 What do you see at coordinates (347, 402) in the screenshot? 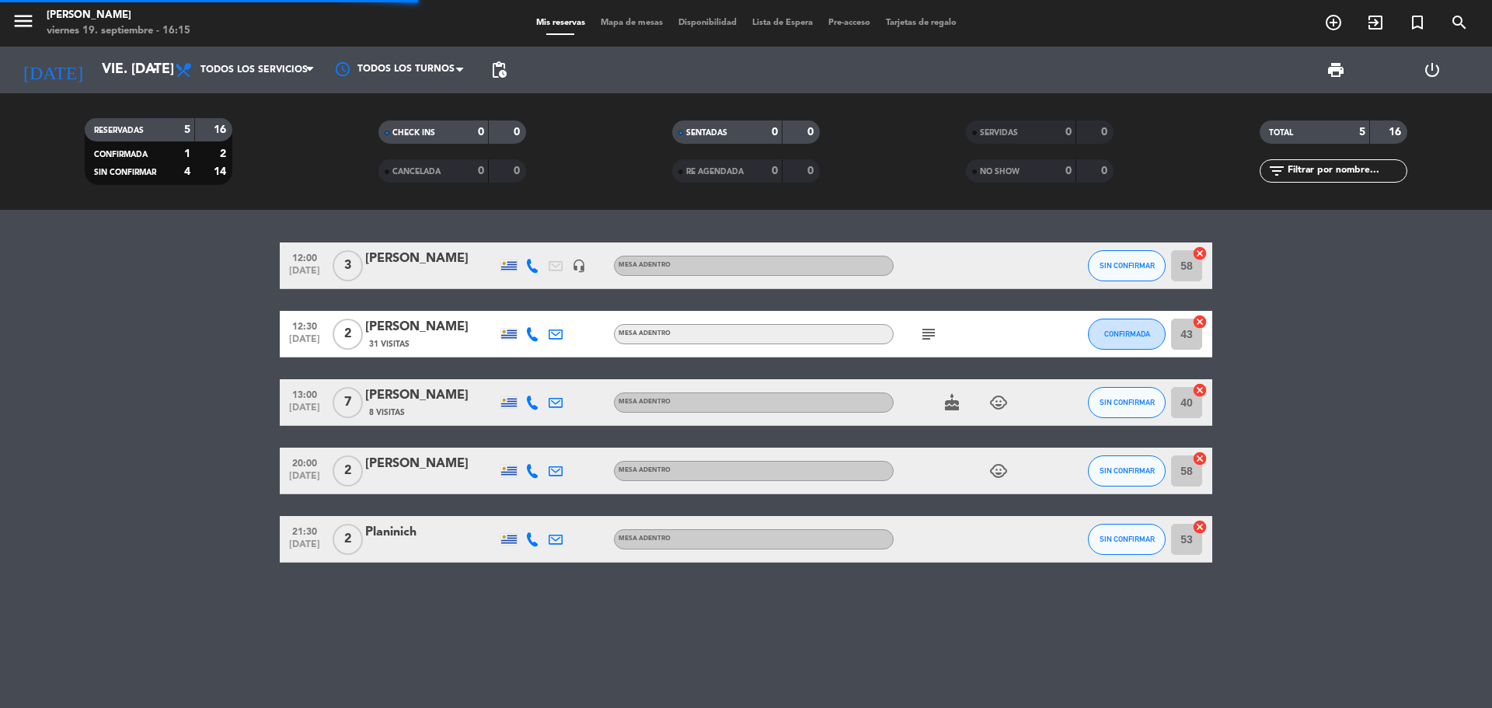
I see `span: 7` at bounding box center [347, 402].